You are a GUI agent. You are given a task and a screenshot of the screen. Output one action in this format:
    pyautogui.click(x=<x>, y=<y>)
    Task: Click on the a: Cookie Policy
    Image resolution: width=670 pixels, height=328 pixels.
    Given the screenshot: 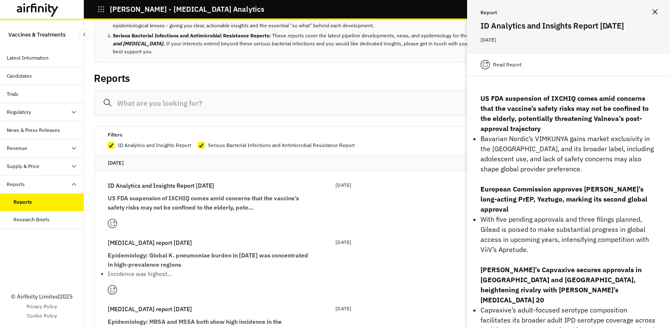 What is the action you would take?
    pyautogui.click(x=42, y=315)
    